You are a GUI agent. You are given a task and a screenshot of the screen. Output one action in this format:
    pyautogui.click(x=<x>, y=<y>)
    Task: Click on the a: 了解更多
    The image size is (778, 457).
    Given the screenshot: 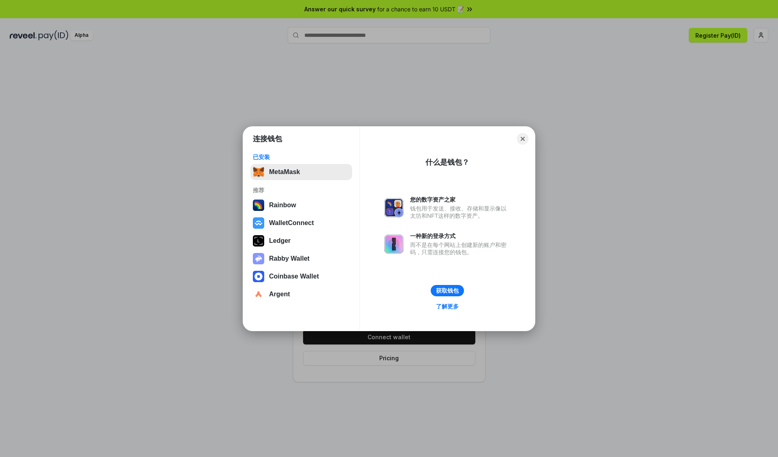 What is the action you would take?
    pyautogui.click(x=447, y=307)
    